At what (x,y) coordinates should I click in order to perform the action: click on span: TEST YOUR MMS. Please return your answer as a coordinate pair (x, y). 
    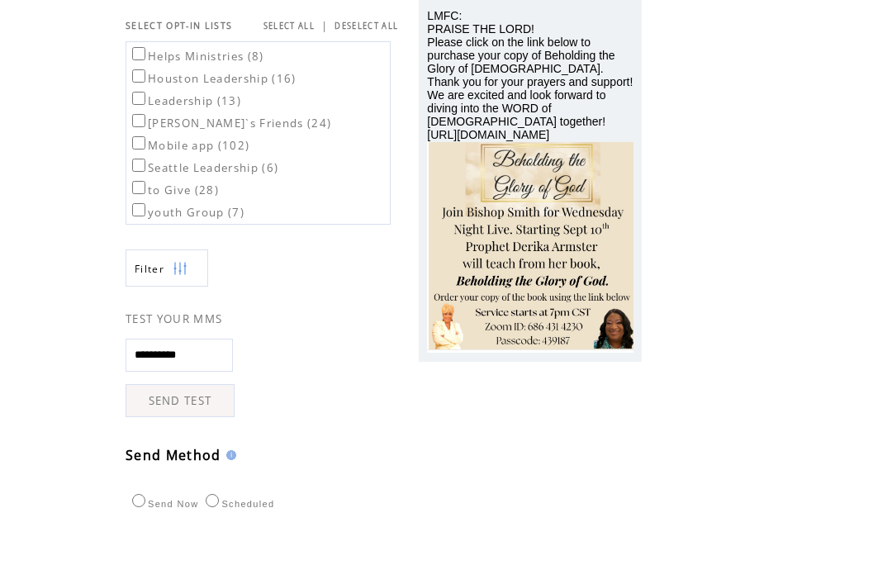
    Looking at the image, I should click on (173, 319).